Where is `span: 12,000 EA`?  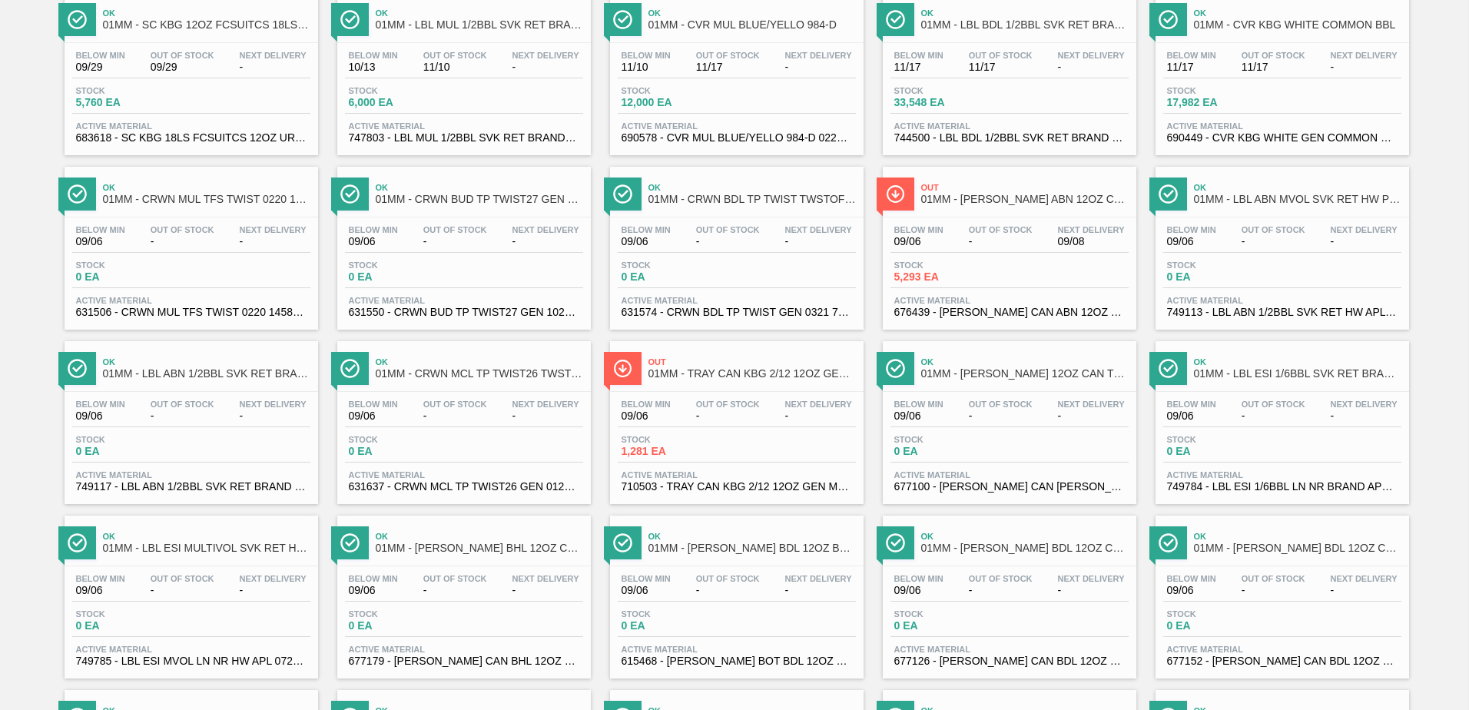
span: 12,000 EA is located at coordinates (675, 102).